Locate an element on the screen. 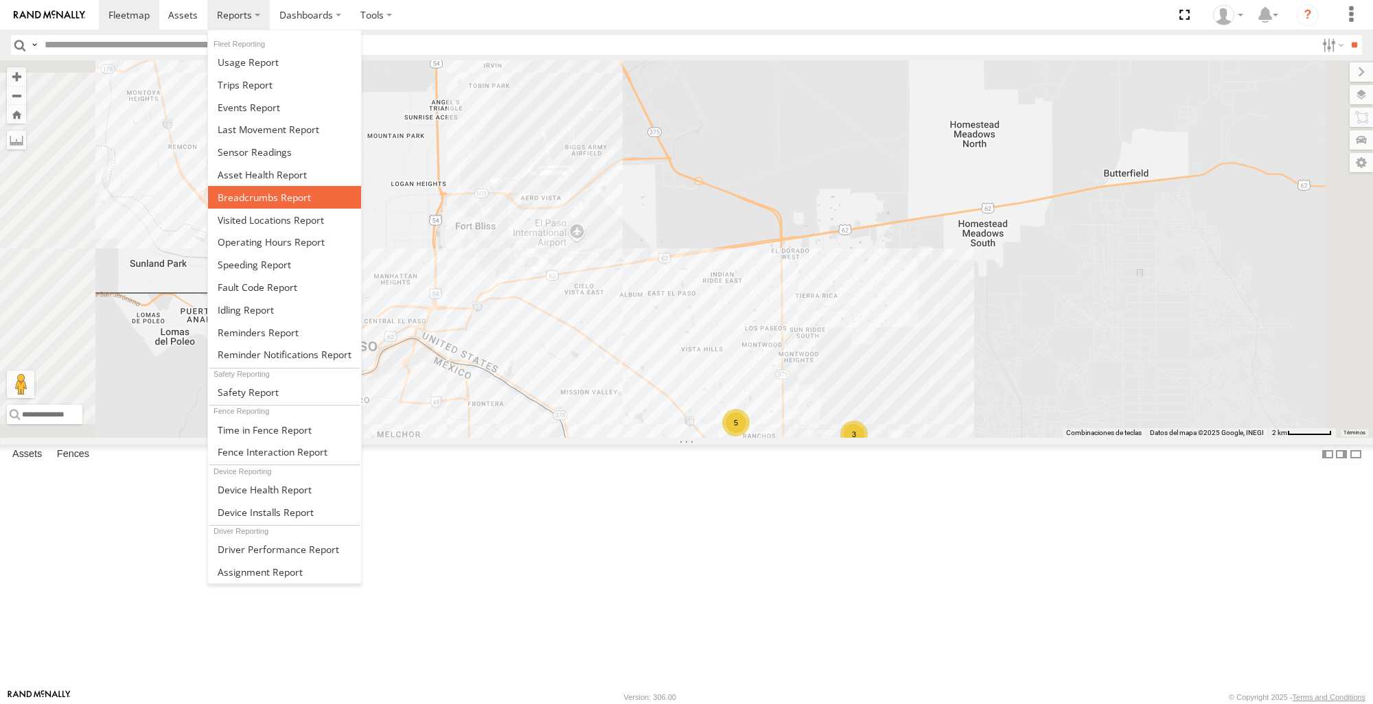 The height and width of the screenshot is (704, 1373). label: Hide Summary Table is located at coordinates (1356, 454).